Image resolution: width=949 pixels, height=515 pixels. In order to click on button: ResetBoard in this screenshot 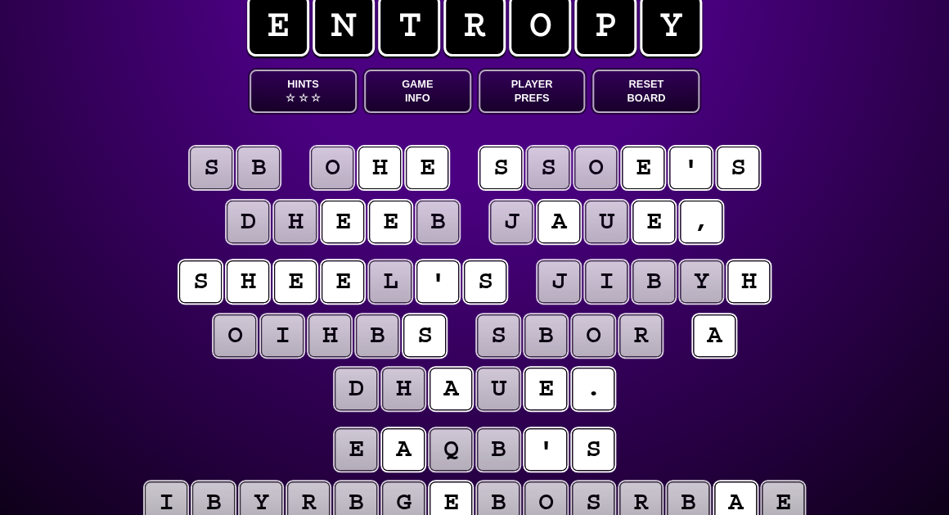, I will do `click(646, 91)`.